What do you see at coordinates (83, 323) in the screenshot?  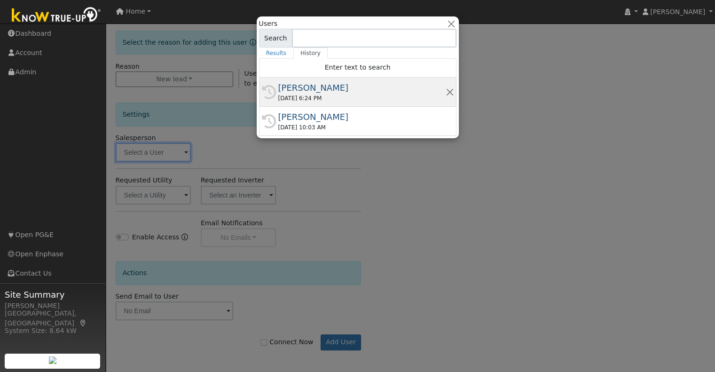 I see `a: Map` at bounding box center [83, 323].